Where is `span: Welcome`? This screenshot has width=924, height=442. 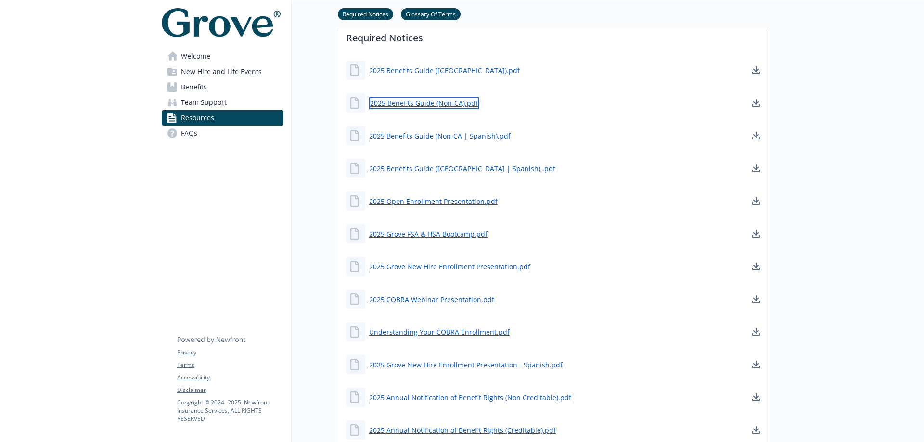
span: Welcome is located at coordinates (195, 56).